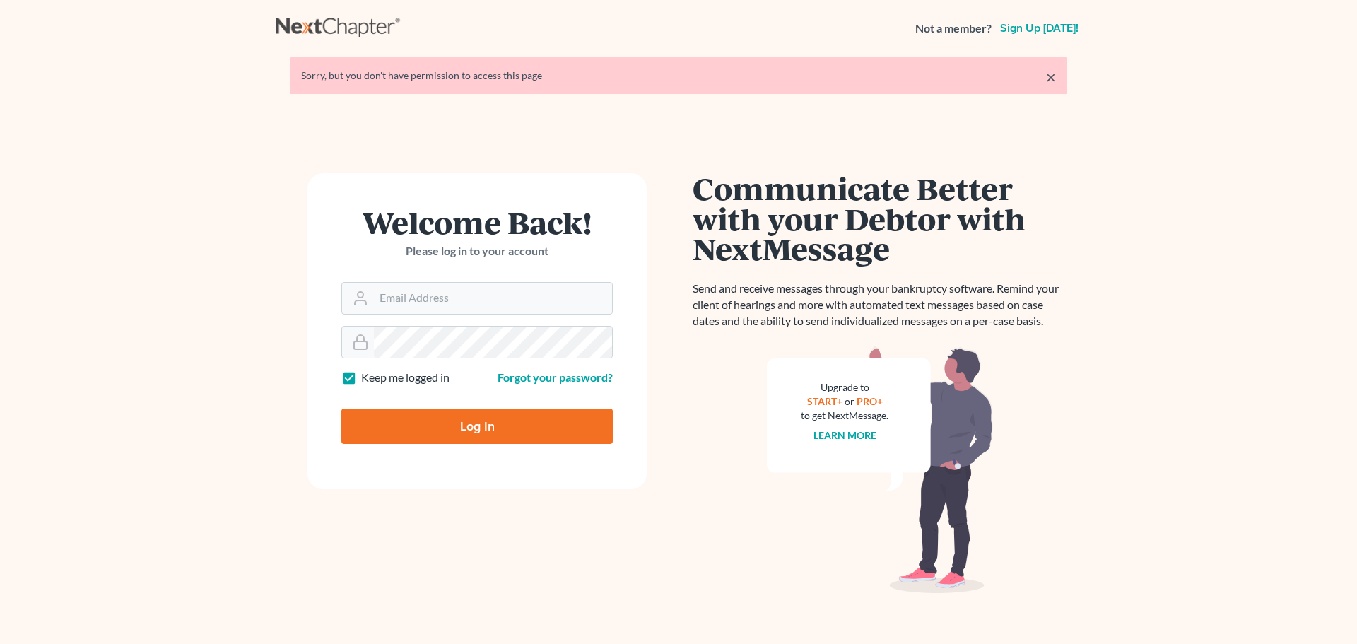  I want to click on a: PRO+, so click(869, 401).